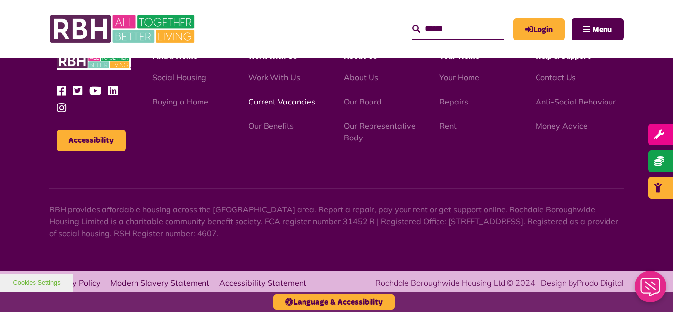 The image size is (673, 312). What do you see at coordinates (448, 126) in the screenshot?
I see `a: Rent` at bounding box center [448, 126].